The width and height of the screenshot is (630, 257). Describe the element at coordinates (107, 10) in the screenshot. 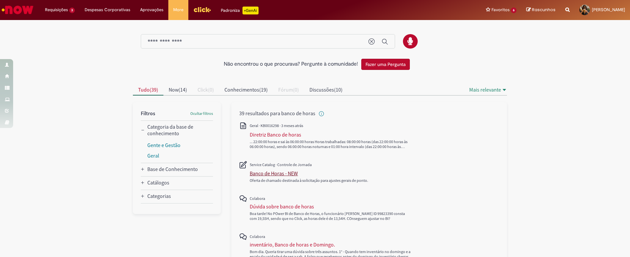

I see `span: Despesas Corporativas` at that location.